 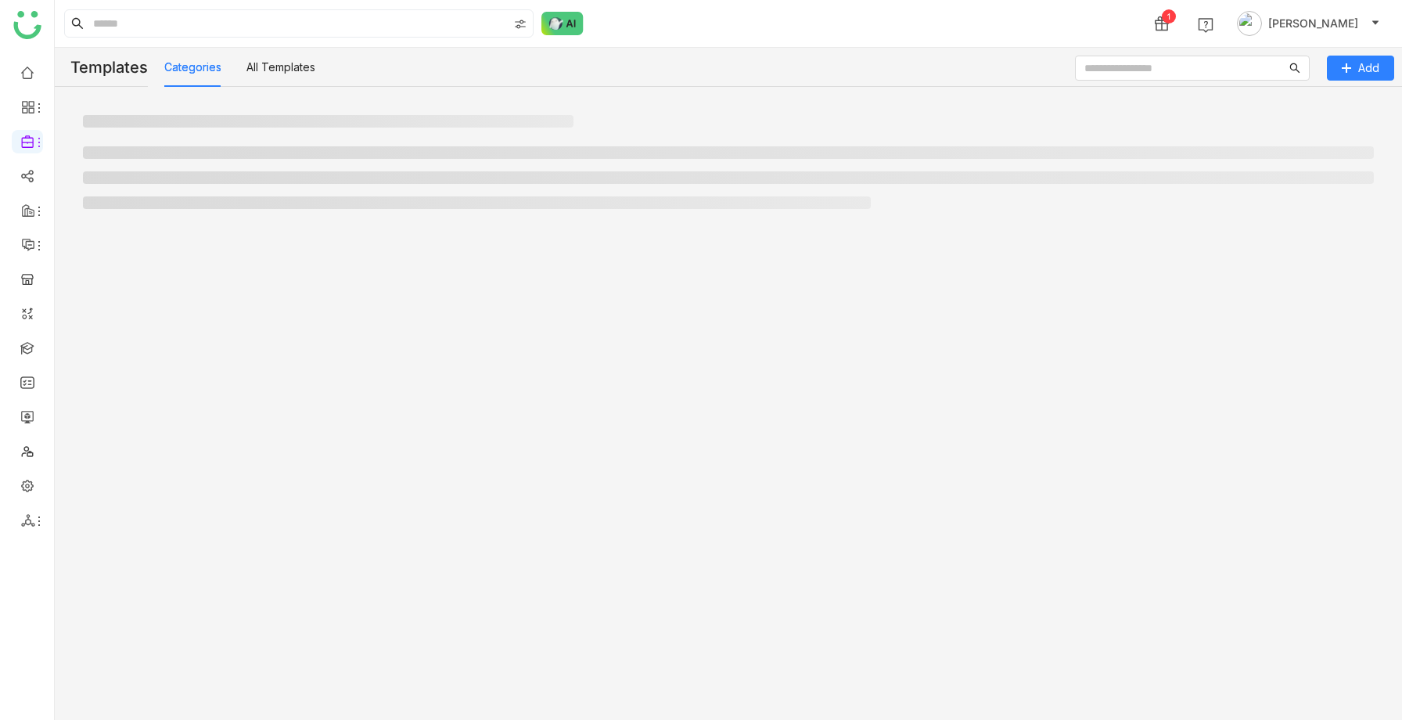 What do you see at coordinates (101, 67) in the screenshot?
I see `div: Templates` at bounding box center [101, 67].